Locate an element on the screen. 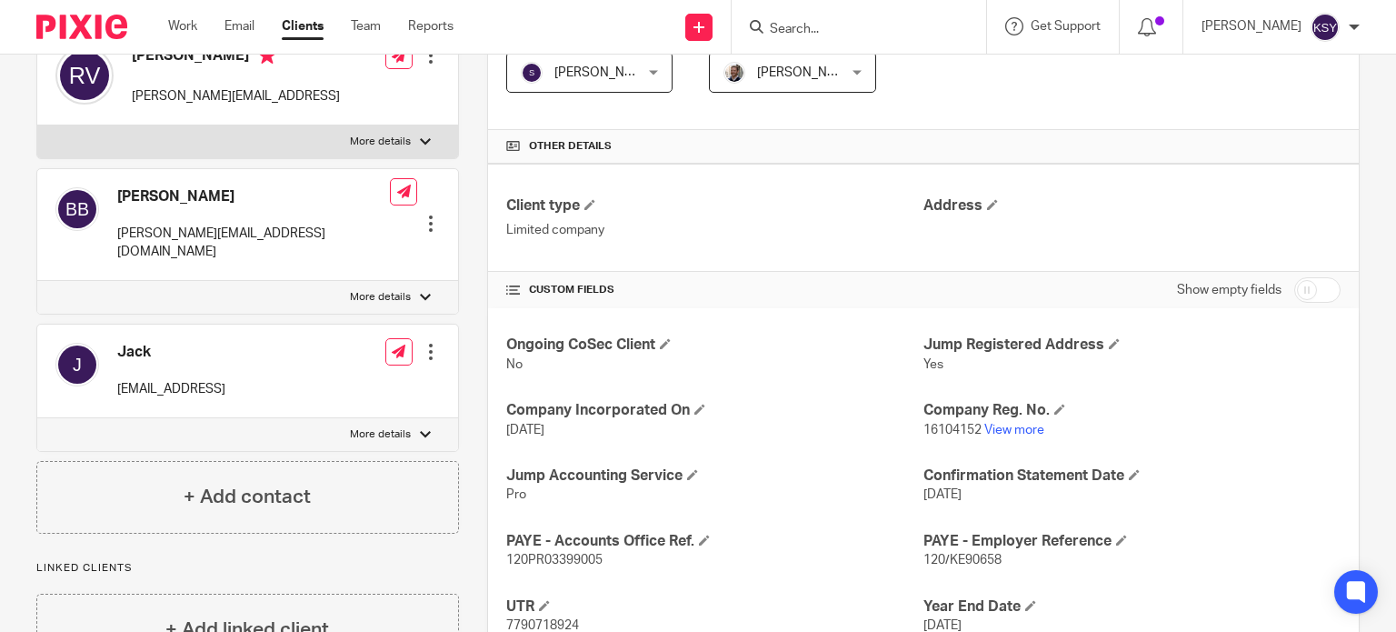 This screenshot has height=632, width=1396. span: Yes is located at coordinates (933, 364).